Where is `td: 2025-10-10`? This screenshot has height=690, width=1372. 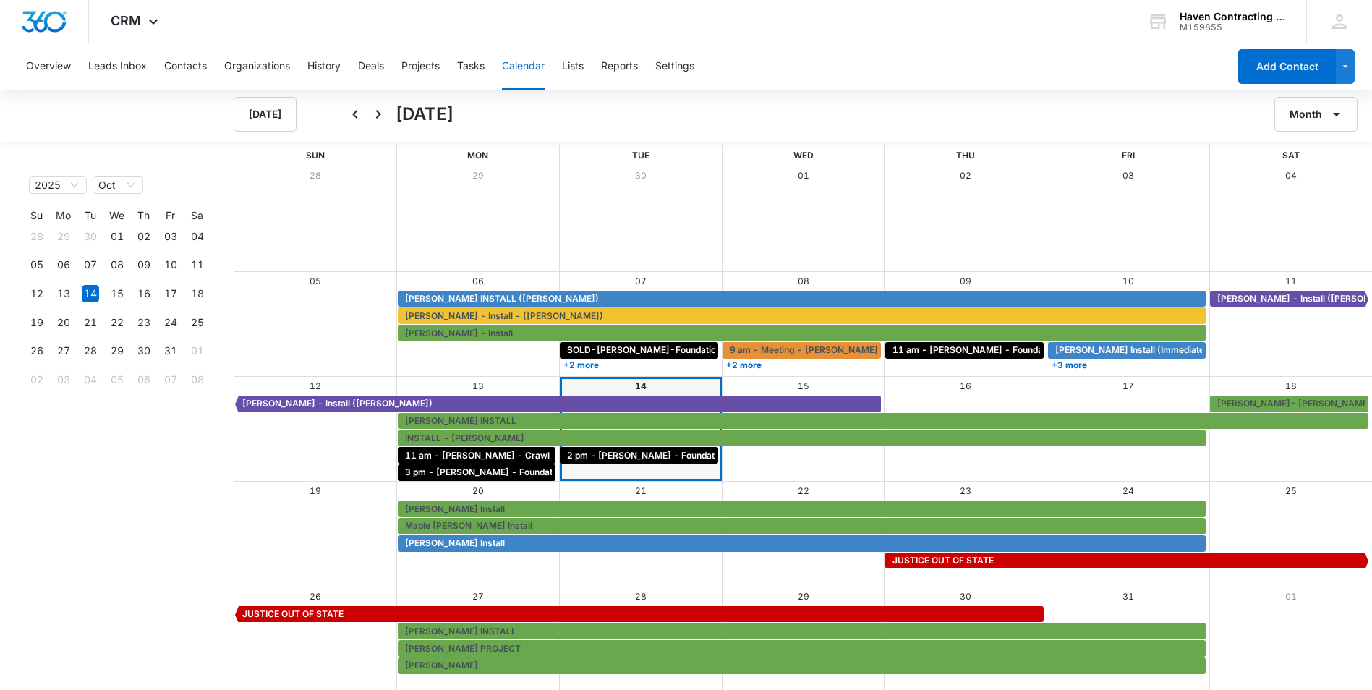 td: 2025-10-10 is located at coordinates (170, 265).